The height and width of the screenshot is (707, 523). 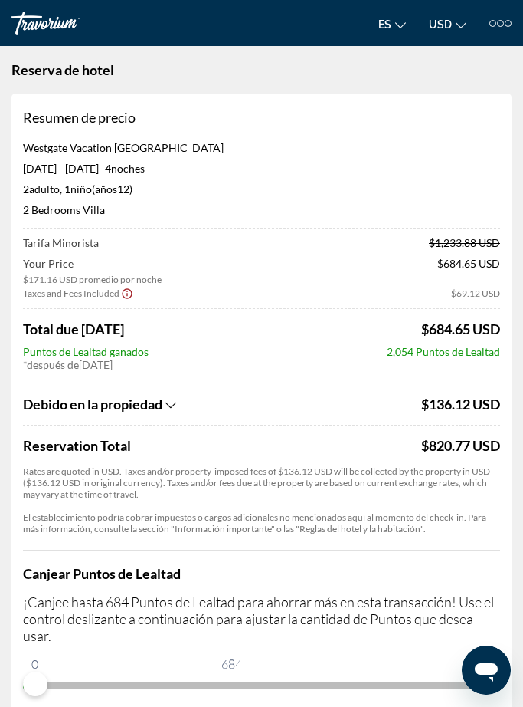 What do you see at coordinates (261, 117) in the screenshot?
I see `h3: Resumen de precio` at bounding box center [261, 117].